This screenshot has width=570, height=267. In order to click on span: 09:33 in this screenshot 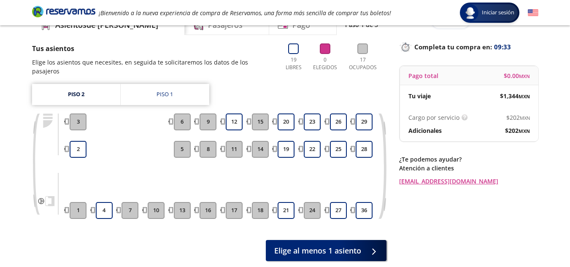, I will do `click(502, 47)`.